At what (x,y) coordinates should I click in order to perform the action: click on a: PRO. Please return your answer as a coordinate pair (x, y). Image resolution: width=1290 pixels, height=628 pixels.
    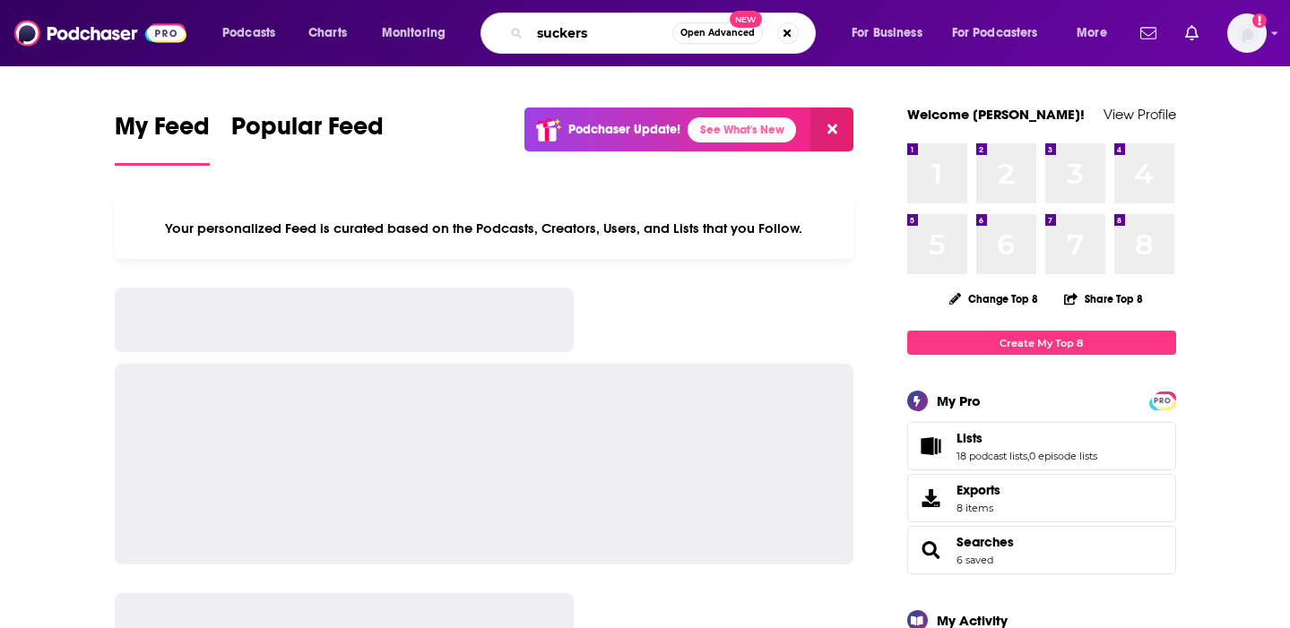
    Looking at the image, I should click on (1162, 400).